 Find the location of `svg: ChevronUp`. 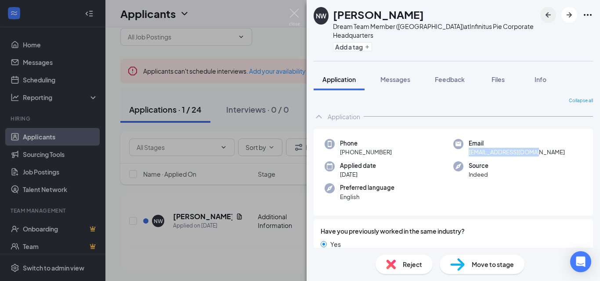

svg: ChevronUp is located at coordinates (319, 117).